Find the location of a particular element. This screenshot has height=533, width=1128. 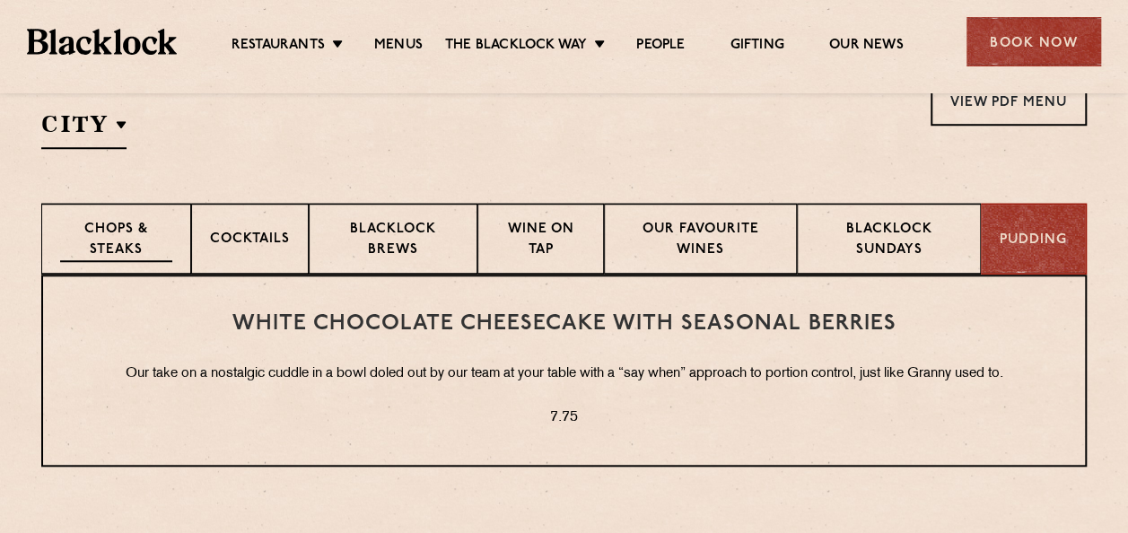

p: Chops & Steaks is located at coordinates (116, 240).